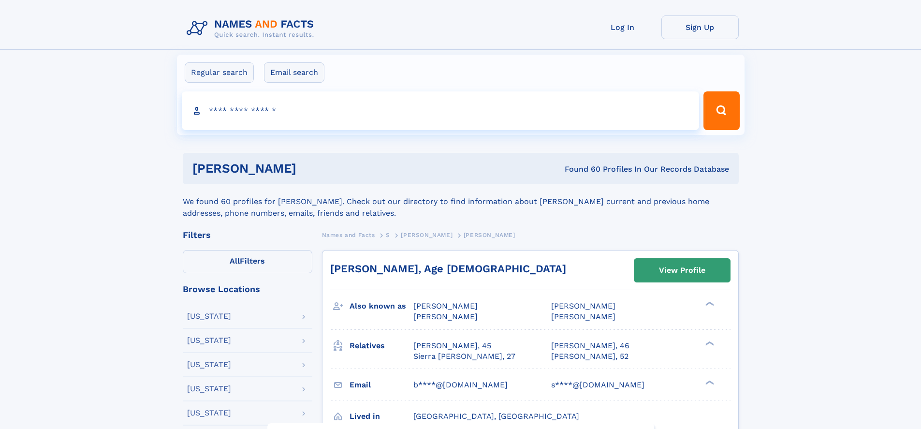 The width and height of the screenshot is (921, 429). Describe the element at coordinates (294, 73) in the screenshot. I see `label: Email search` at that location.